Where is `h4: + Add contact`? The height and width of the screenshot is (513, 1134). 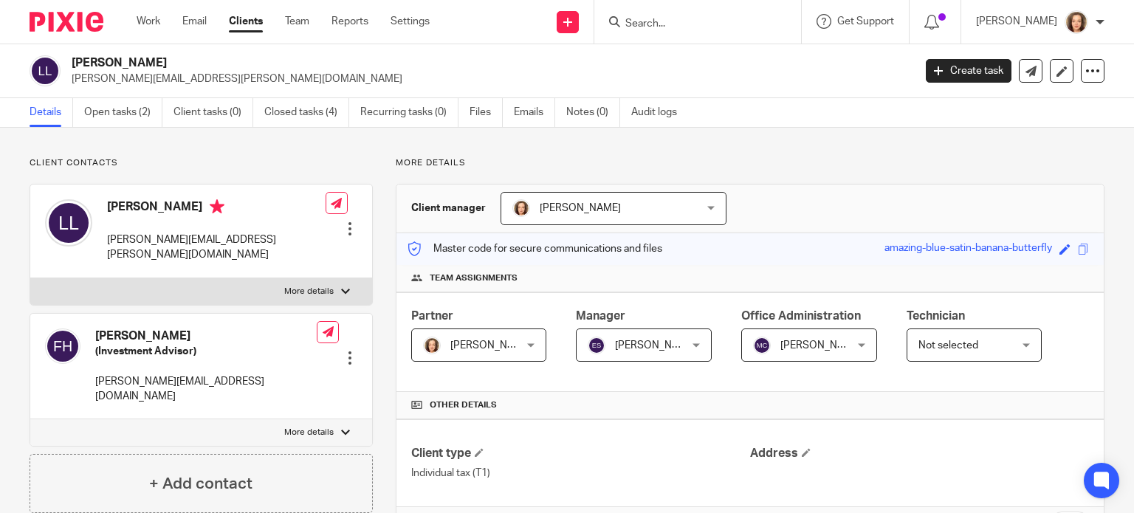
h4: + Add contact is located at coordinates (201, 483).